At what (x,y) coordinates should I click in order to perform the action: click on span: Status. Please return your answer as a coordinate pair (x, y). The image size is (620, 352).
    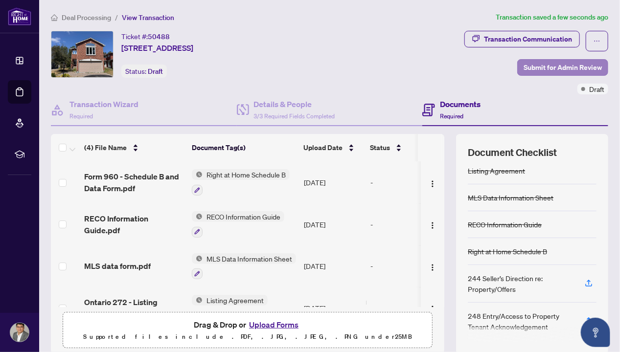
    Looking at the image, I should click on (380, 148).